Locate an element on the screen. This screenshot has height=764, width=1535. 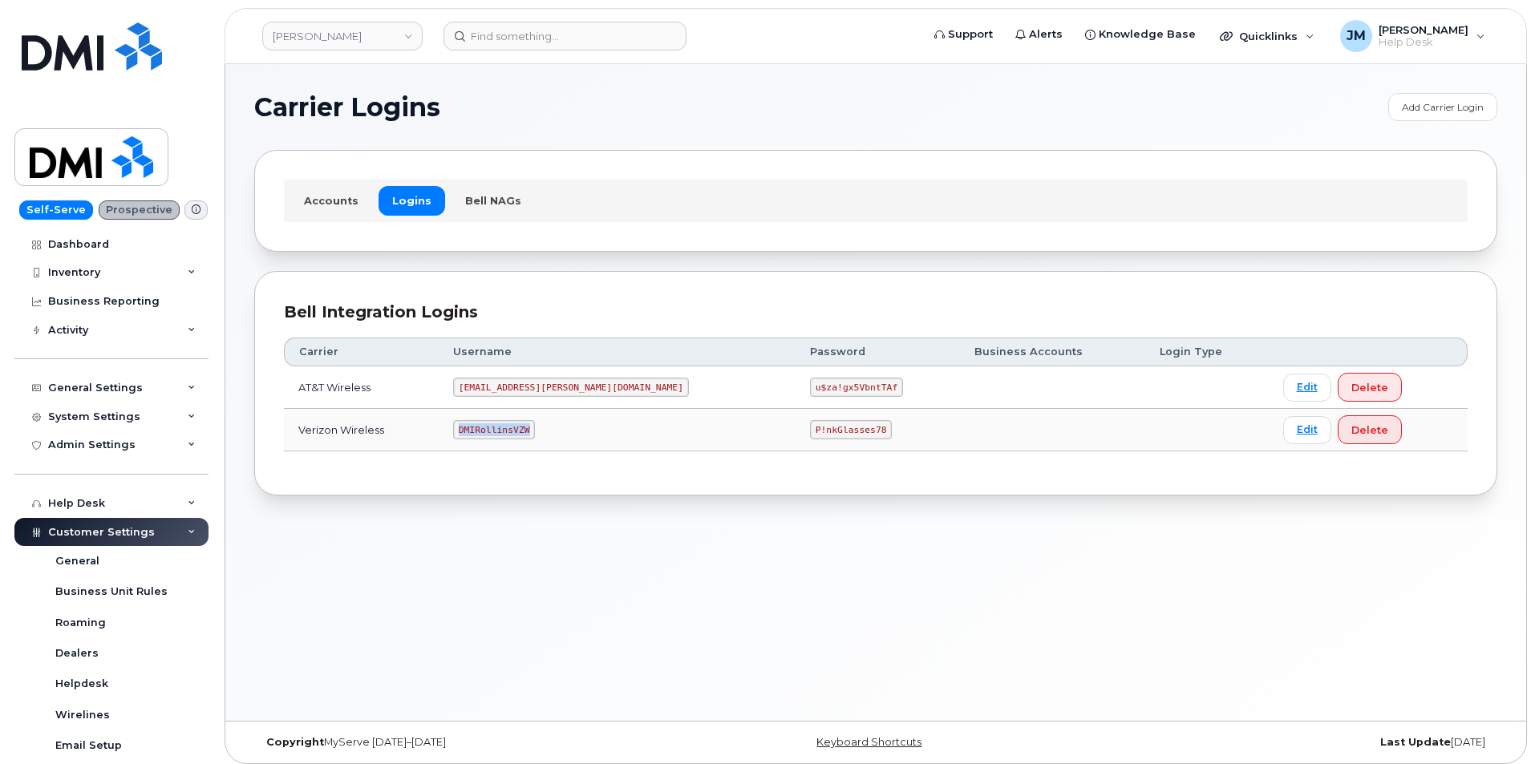
td: Verizon Wireless is located at coordinates (361, 430).